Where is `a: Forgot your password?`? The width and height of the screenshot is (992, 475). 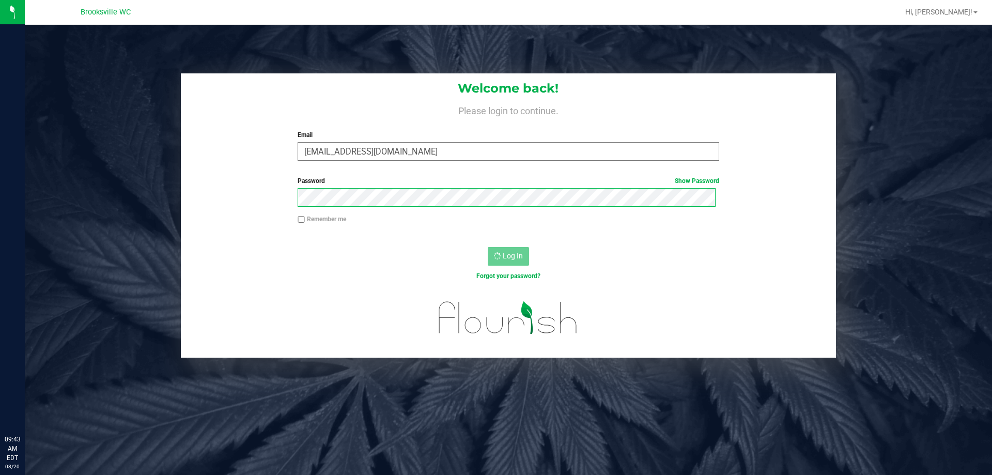 a: Forgot your password? is located at coordinates (508, 276).